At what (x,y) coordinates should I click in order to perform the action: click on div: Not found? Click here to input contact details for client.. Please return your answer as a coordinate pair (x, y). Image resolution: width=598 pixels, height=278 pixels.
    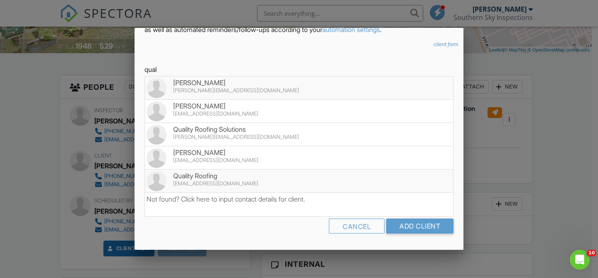
    Looking at the image, I should click on (299, 199).